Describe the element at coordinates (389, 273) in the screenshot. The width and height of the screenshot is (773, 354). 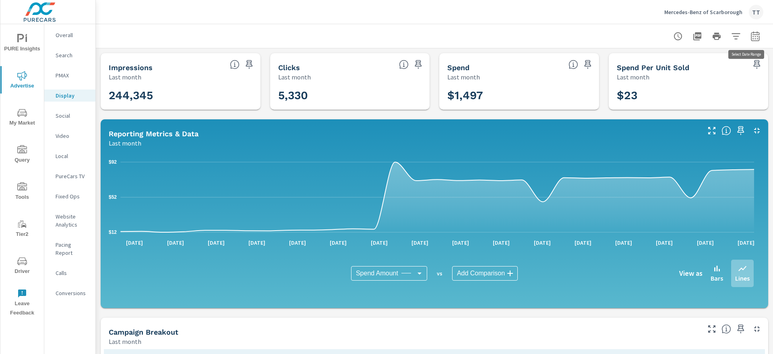
I see `div: Spend Amount` at that location.